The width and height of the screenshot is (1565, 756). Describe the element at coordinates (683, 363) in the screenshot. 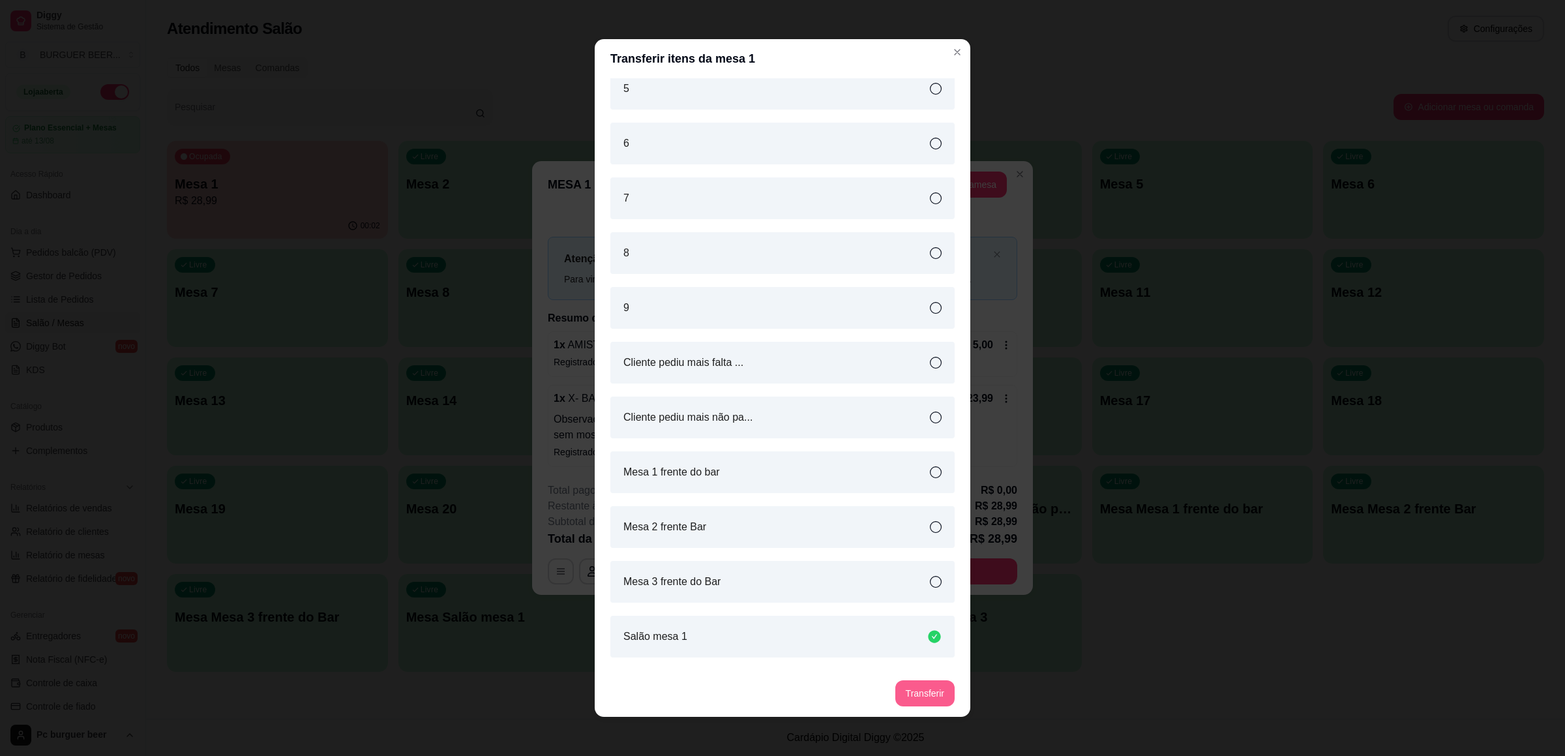

I see `article: Cliente pediu mais falta ...` at that location.